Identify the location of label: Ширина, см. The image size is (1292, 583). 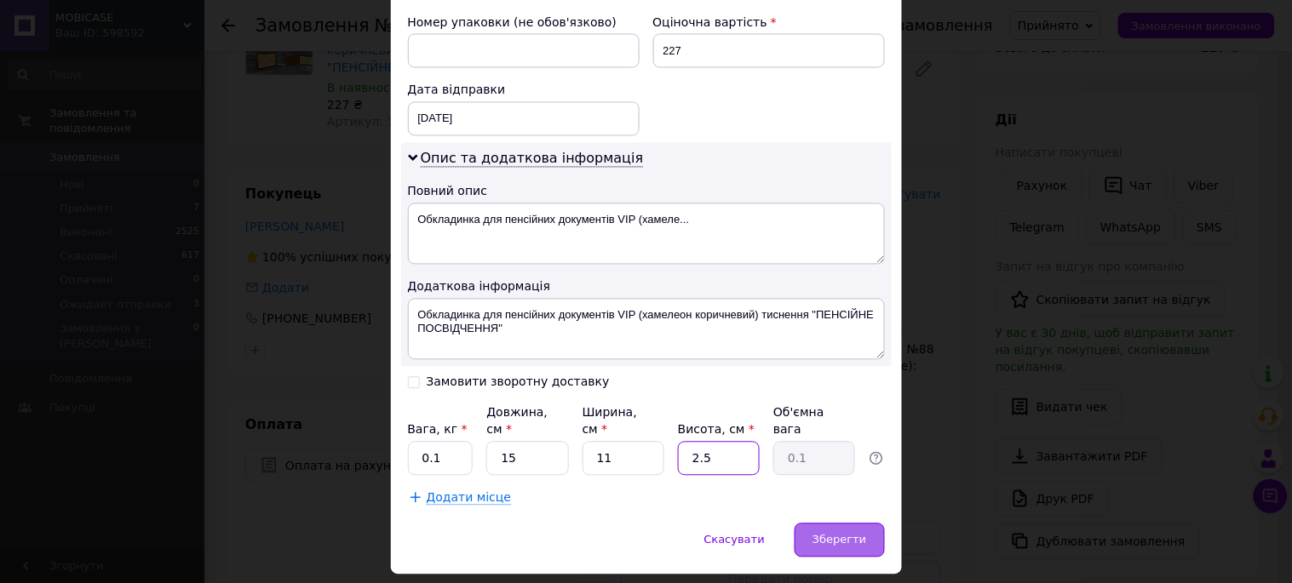
(610, 422).